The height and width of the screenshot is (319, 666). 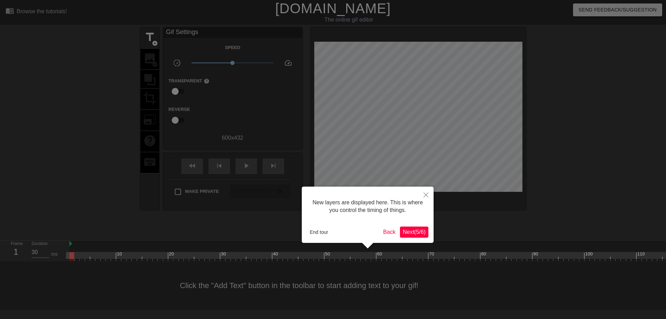 What do you see at coordinates (414, 231) in the screenshot?
I see `span: Next ( 5 / 6 )` at bounding box center [414, 231].